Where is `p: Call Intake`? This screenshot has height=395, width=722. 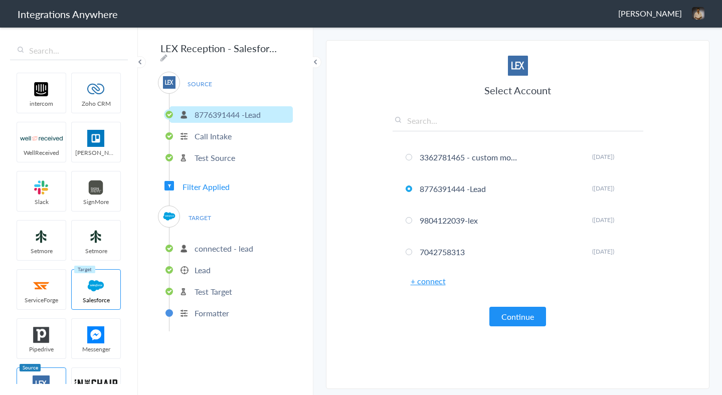
p: Call Intake is located at coordinates (213, 136).